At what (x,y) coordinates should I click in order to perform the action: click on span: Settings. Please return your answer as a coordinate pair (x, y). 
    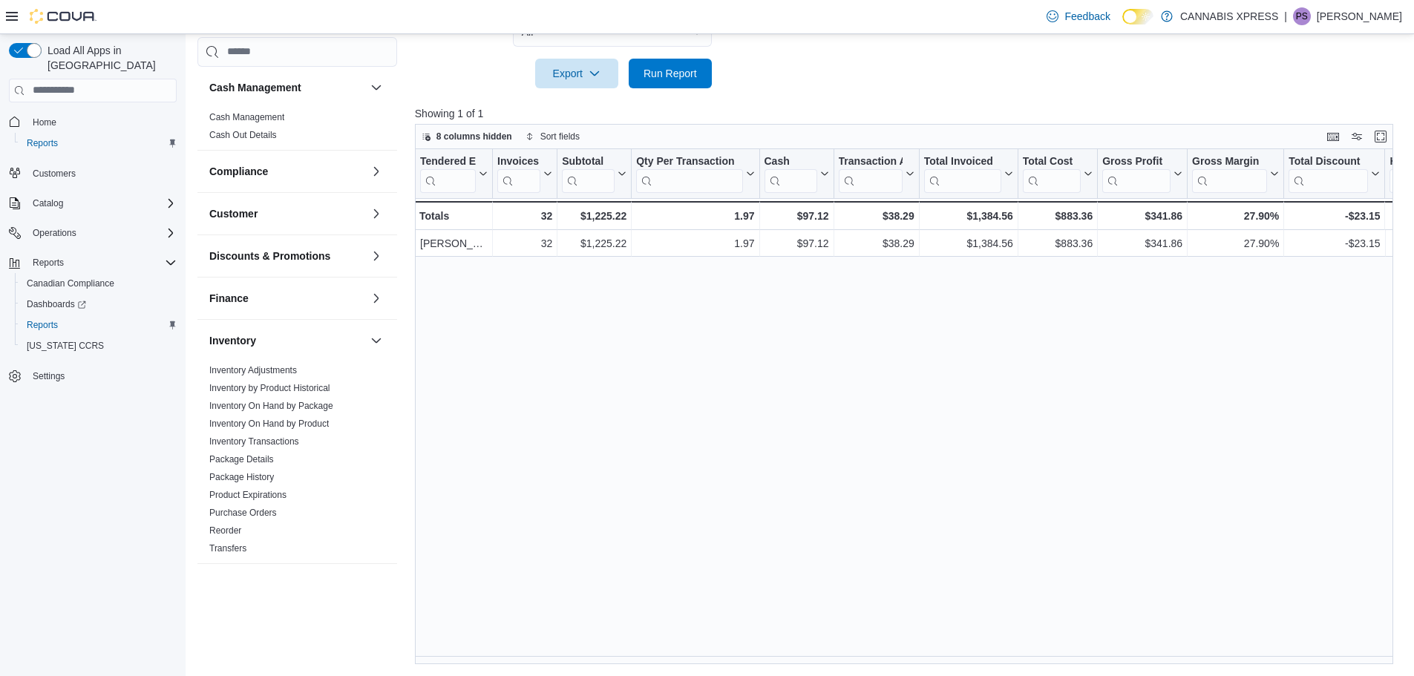
    Looking at the image, I should click on (48, 376).